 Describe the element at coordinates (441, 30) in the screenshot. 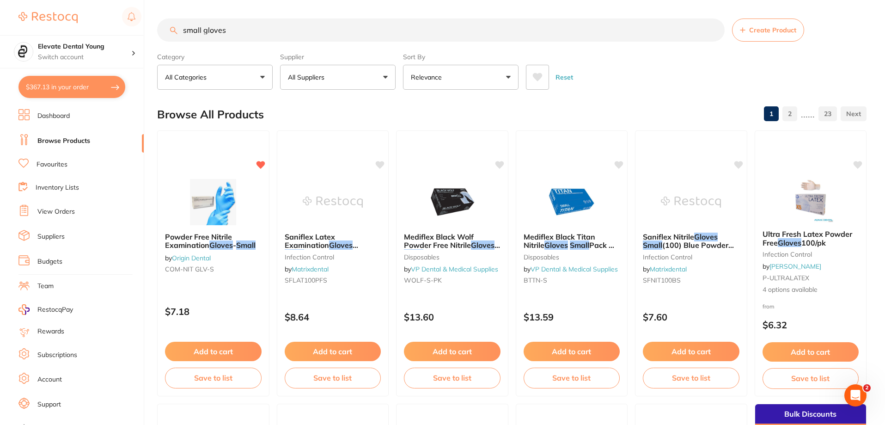

I see `input: Search Products` at that location.